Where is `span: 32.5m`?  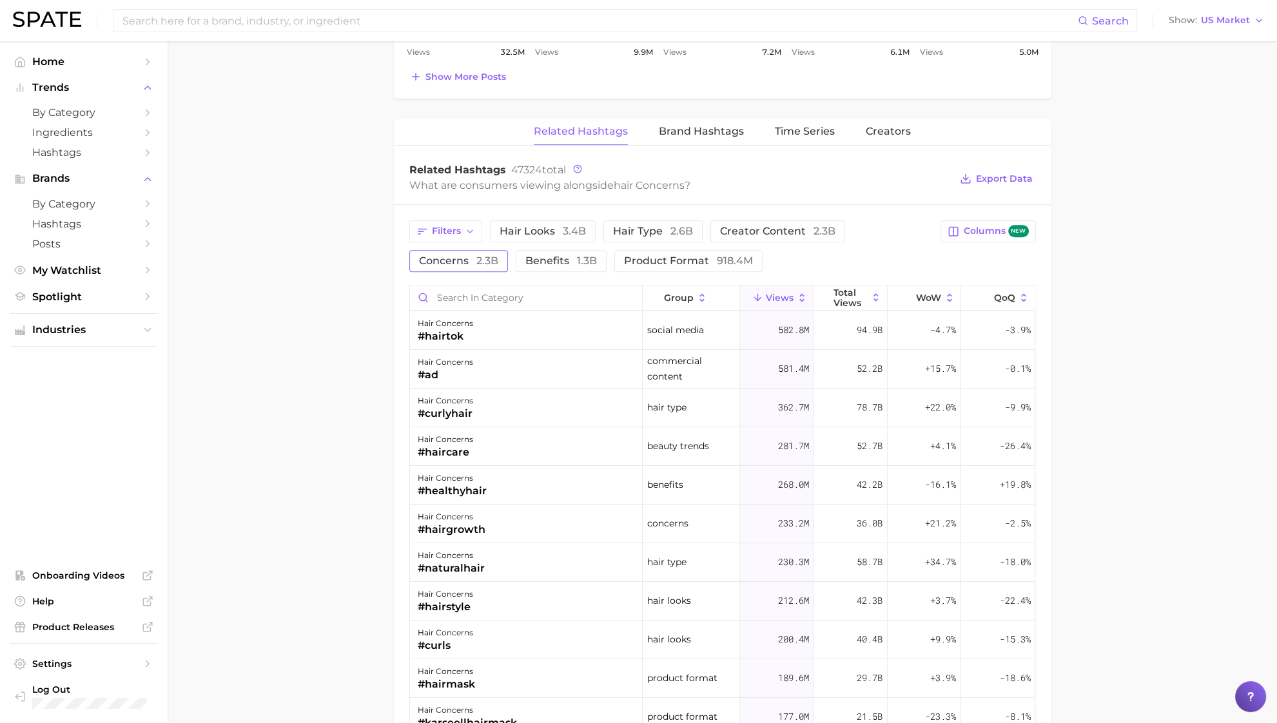
span: 32.5m is located at coordinates (513, 52).